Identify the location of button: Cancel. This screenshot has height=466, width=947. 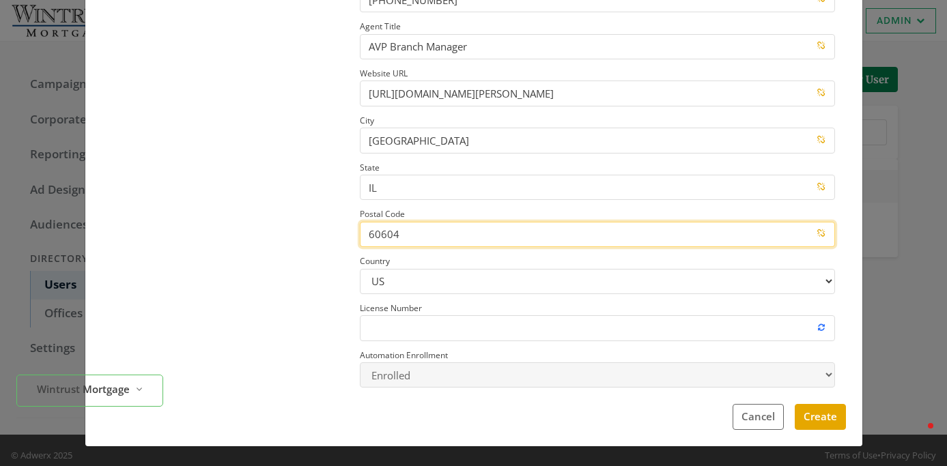
(758, 416).